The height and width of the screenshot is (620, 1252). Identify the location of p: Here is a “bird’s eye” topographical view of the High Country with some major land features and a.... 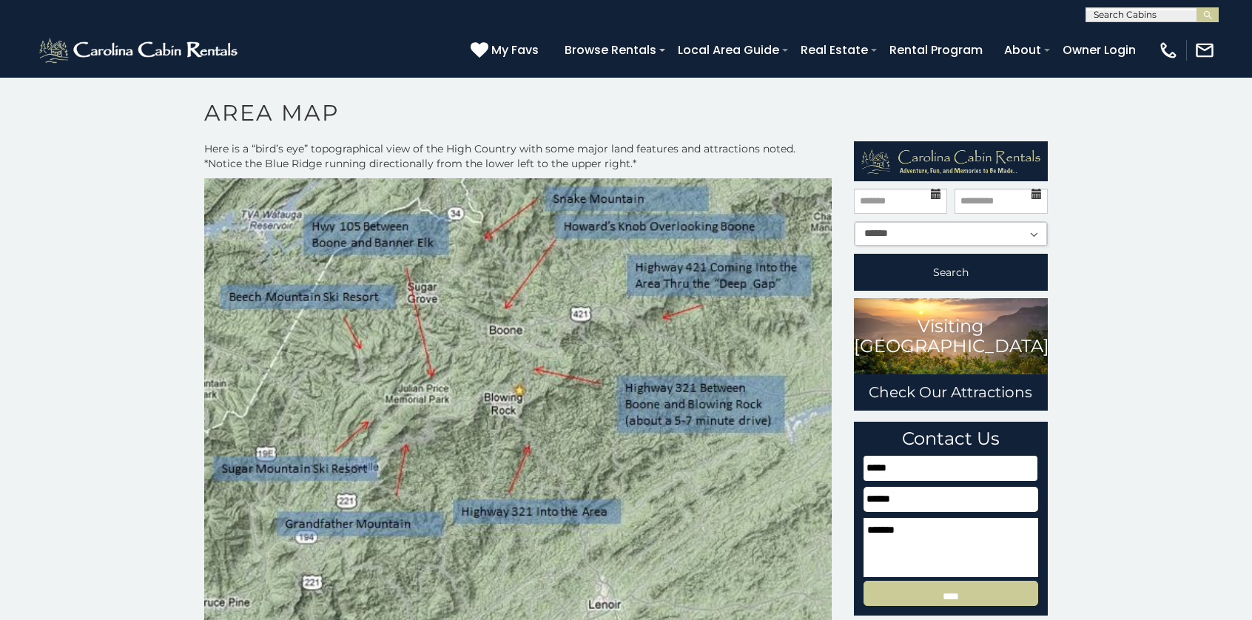
(518, 156).